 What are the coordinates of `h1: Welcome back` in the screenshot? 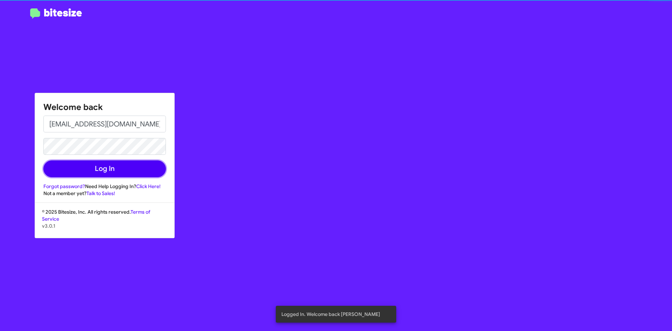 It's located at (105, 107).